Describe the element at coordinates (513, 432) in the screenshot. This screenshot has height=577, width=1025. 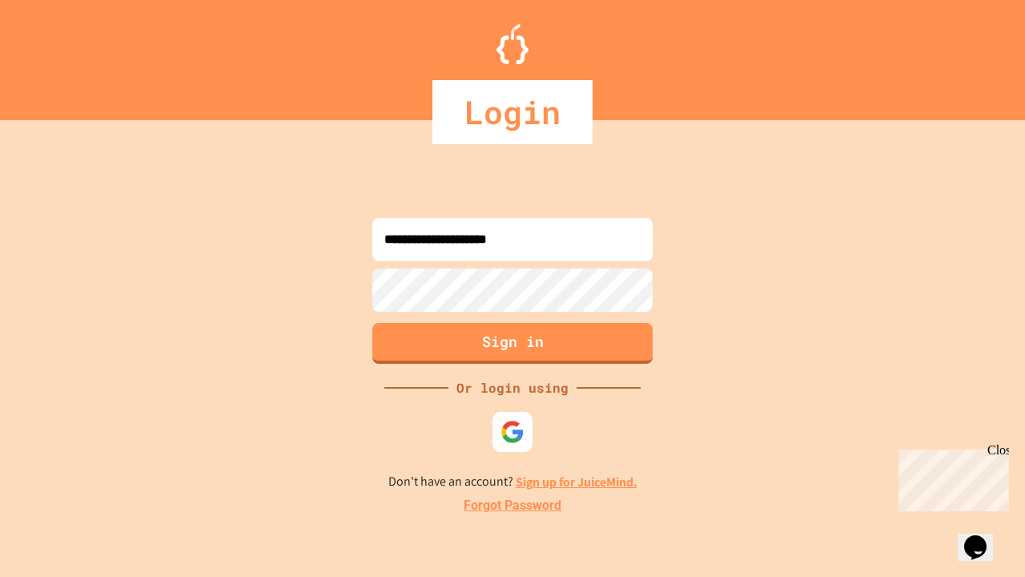
I see `img: google-icon.svg` at that location.